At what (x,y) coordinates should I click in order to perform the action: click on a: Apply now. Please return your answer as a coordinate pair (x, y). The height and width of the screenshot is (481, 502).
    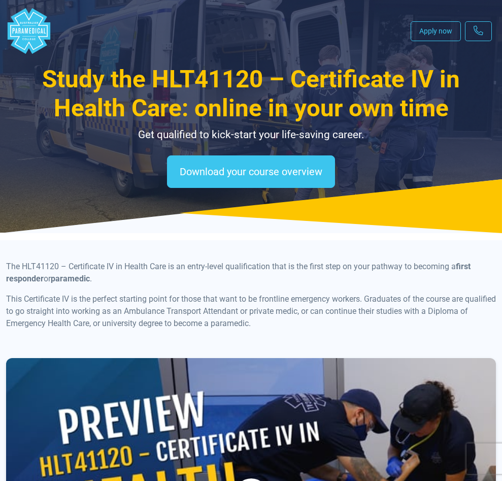
    Looking at the image, I should click on (435, 31).